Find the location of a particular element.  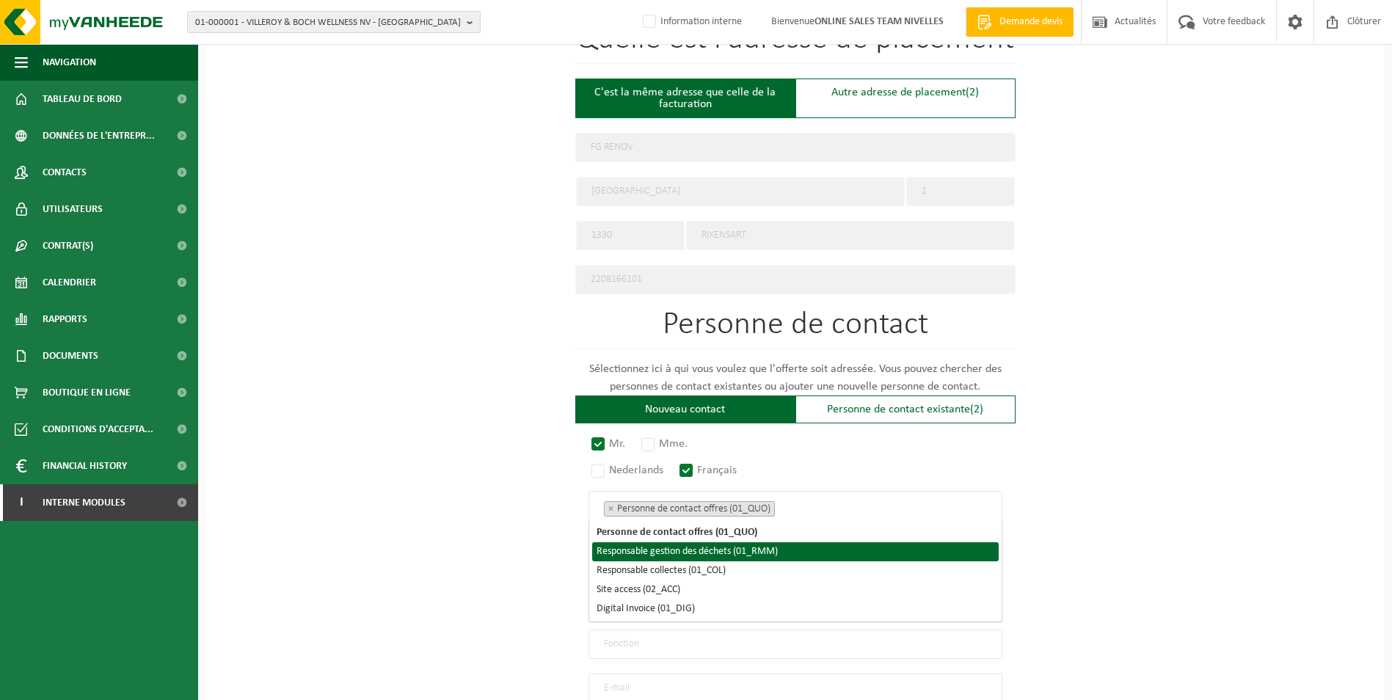

label: Information interne is located at coordinates (690, 22).